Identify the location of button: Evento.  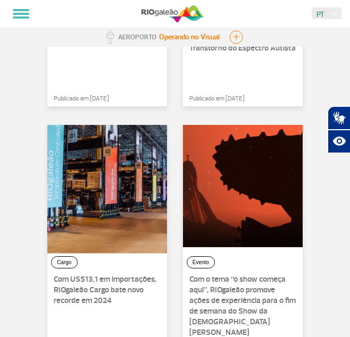
(201, 262).